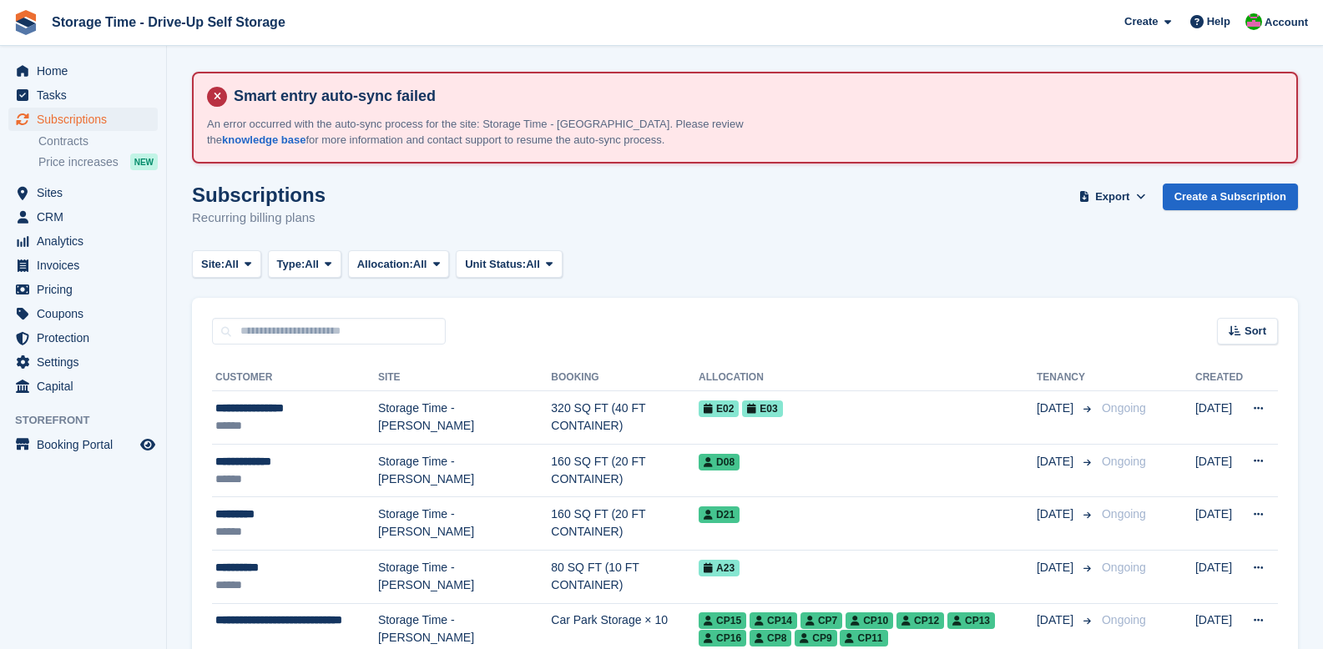  What do you see at coordinates (624, 378) in the screenshot?
I see `th: Booking` at bounding box center [624, 378].